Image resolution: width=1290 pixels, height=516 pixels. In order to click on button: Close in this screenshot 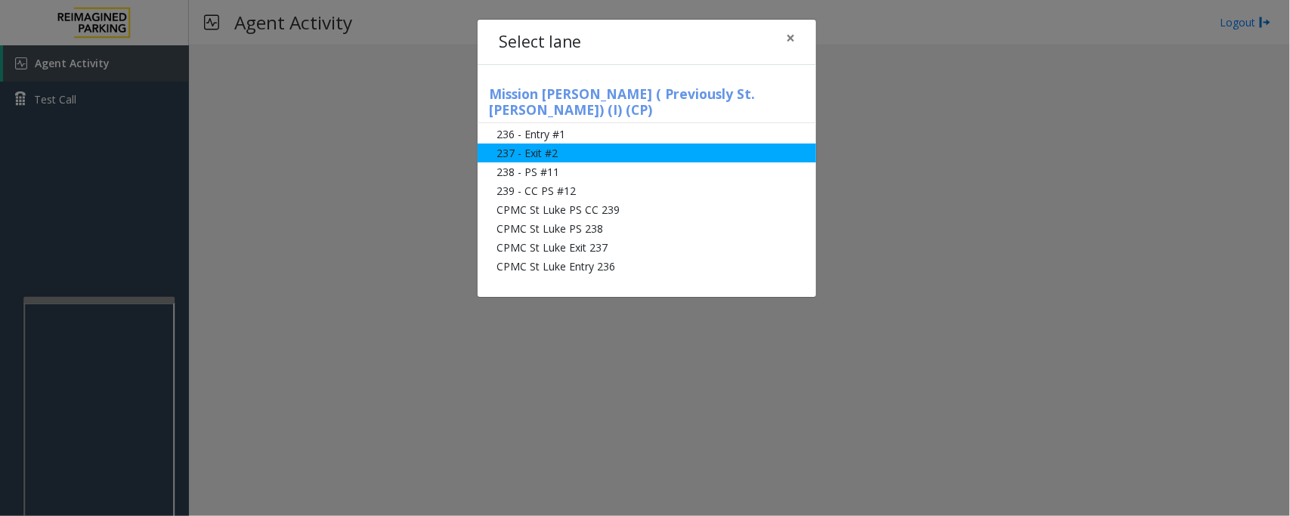, I will do `click(791, 38)`.